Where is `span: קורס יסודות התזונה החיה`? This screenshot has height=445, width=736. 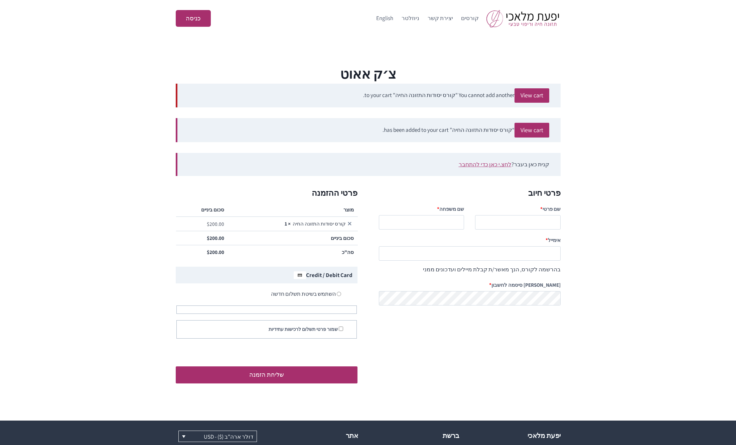 span: קורס יסודות התזונה החיה is located at coordinates (319, 223).